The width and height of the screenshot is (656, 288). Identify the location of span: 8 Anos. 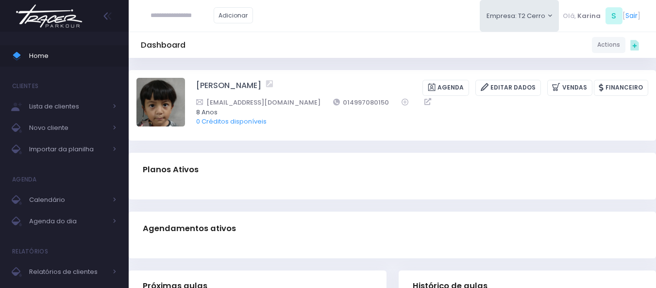
(416, 112).